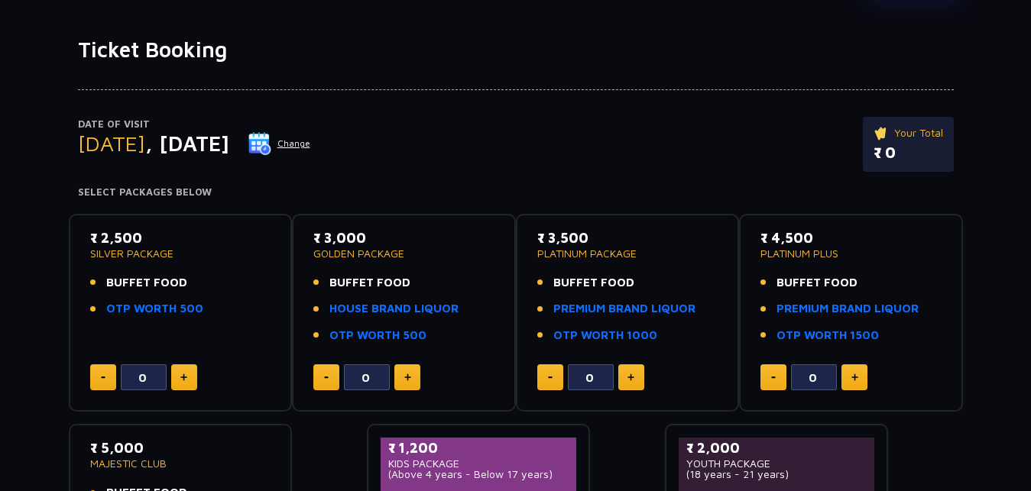 The image size is (1031, 491). I want to click on p: PLATINUM PACKAGE, so click(627, 254).